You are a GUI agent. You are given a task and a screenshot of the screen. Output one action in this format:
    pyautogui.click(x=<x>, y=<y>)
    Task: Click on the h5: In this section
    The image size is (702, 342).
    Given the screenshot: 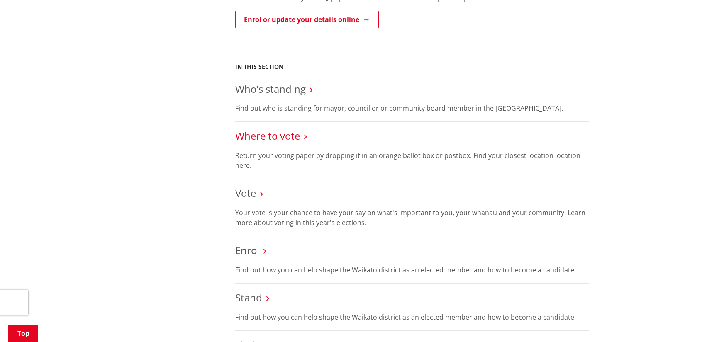 What is the action you would take?
    pyautogui.click(x=259, y=67)
    